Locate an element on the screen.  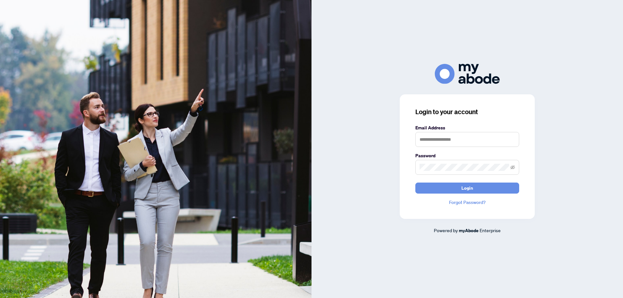
a: Forgot Password? is located at coordinates (467, 202).